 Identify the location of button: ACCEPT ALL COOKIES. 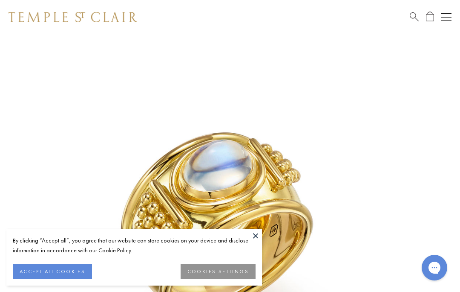
(52, 271).